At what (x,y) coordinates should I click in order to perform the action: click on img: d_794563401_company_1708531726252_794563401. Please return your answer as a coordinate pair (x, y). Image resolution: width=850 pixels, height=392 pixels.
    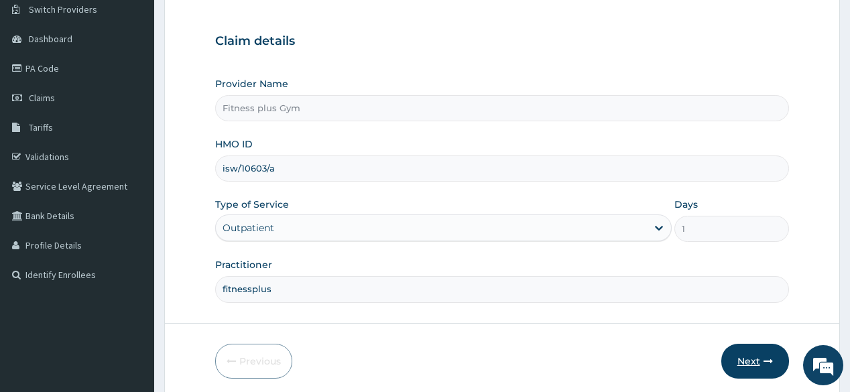
    Looking at the image, I should click on (40, 84).